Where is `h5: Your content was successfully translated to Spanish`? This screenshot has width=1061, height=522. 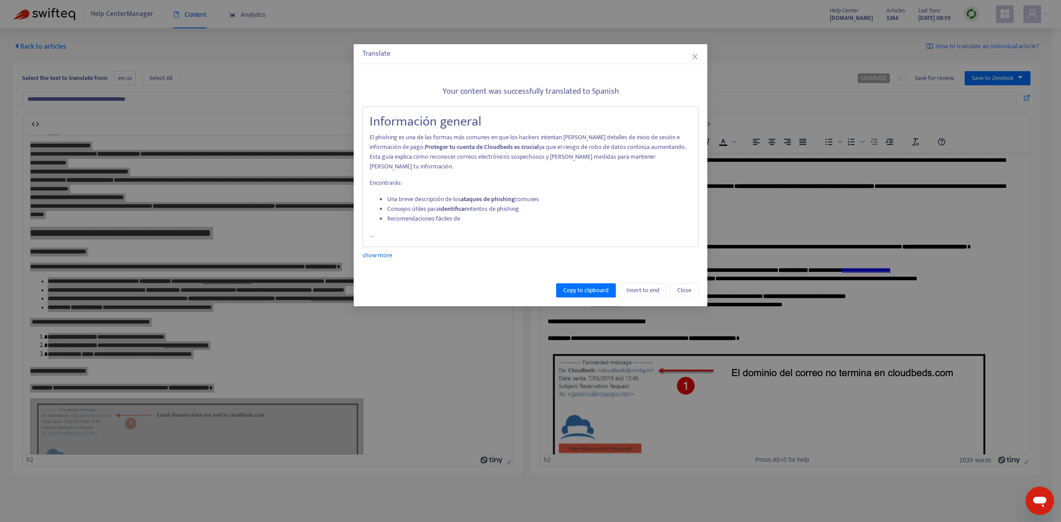 h5: Your content was successfully translated to Spanish is located at coordinates (530, 91).